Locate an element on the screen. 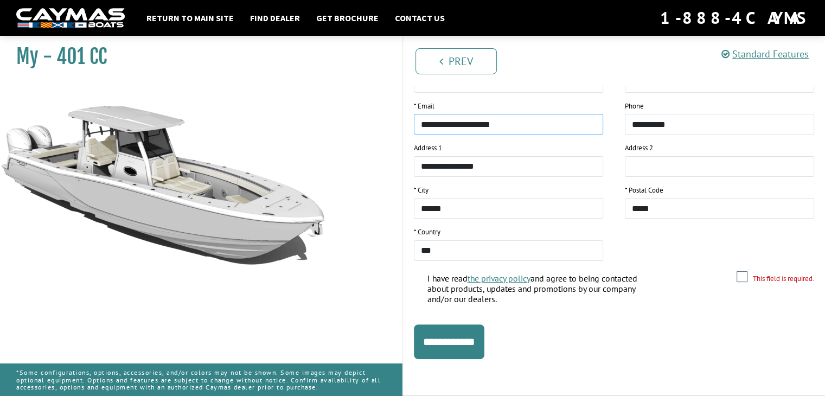 This screenshot has height=396, width=825. label: * City is located at coordinates (421, 190).